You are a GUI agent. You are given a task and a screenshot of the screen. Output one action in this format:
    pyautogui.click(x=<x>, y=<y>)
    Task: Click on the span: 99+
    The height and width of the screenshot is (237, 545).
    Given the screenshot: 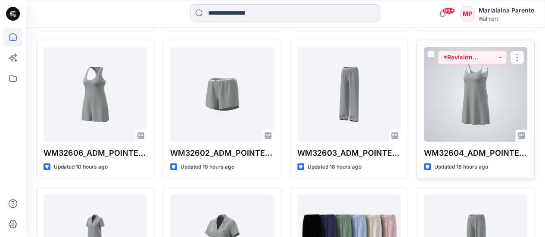 What is the action you would take?
    pyautogui.click(x=448, y=11)
    